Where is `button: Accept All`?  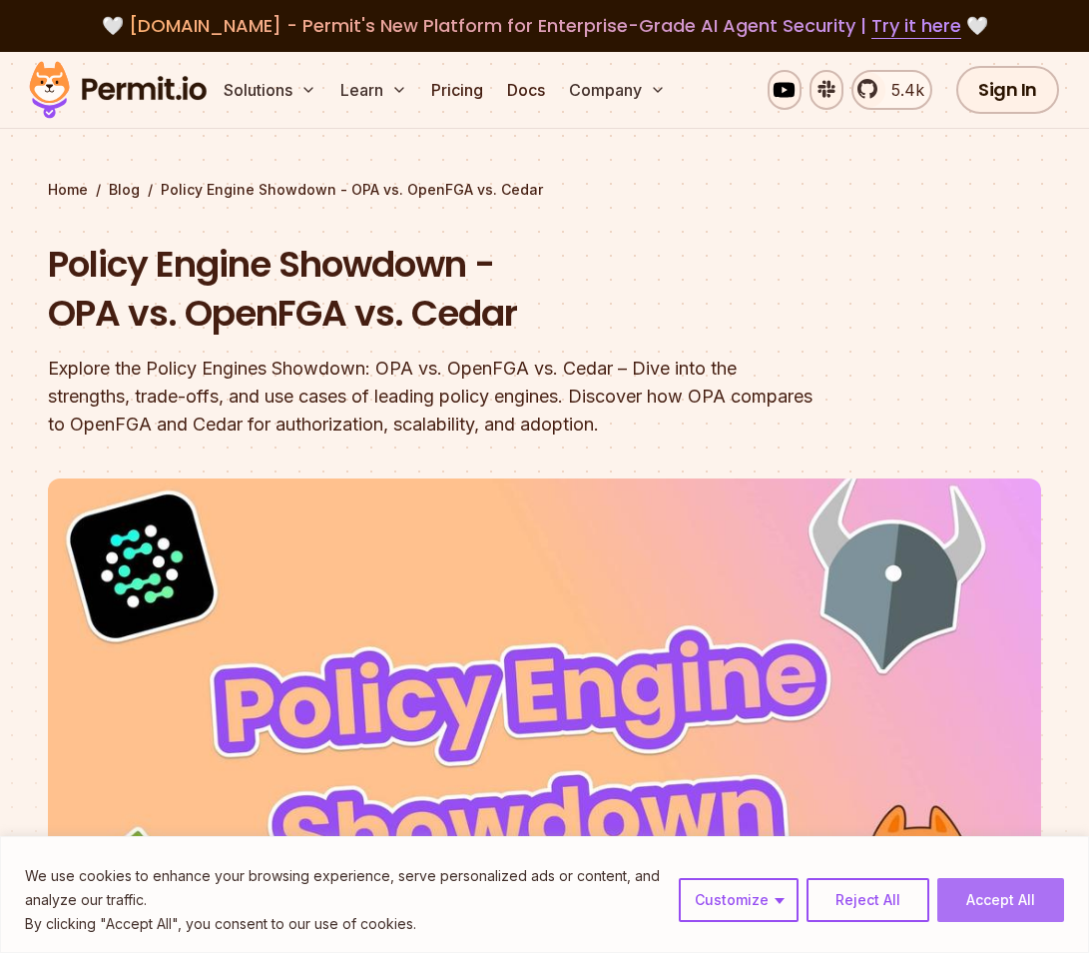
button: Accept All is located at coordinates (1000, 900).